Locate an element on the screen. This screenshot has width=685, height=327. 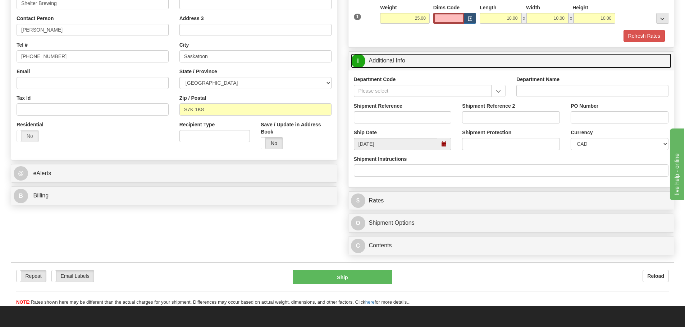
label: Tel # is located at coordinates (22, 45).